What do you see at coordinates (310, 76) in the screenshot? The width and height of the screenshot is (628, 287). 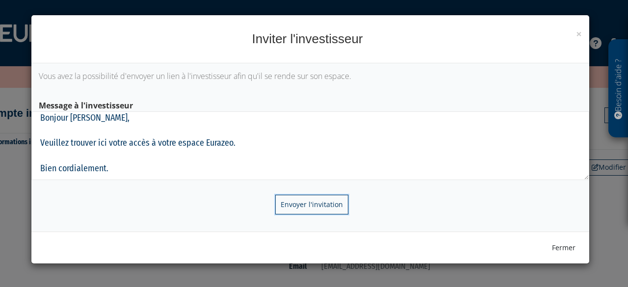 I see `p: Vous avez la possibilité d'envoyer un lien à l'investisseur afin qu'il se rende sur son espace.` at bounding box center [310, 76].